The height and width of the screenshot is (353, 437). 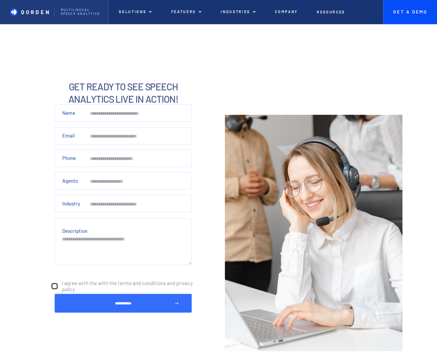 I want to click on p: Company, so click(x=286, y=12).